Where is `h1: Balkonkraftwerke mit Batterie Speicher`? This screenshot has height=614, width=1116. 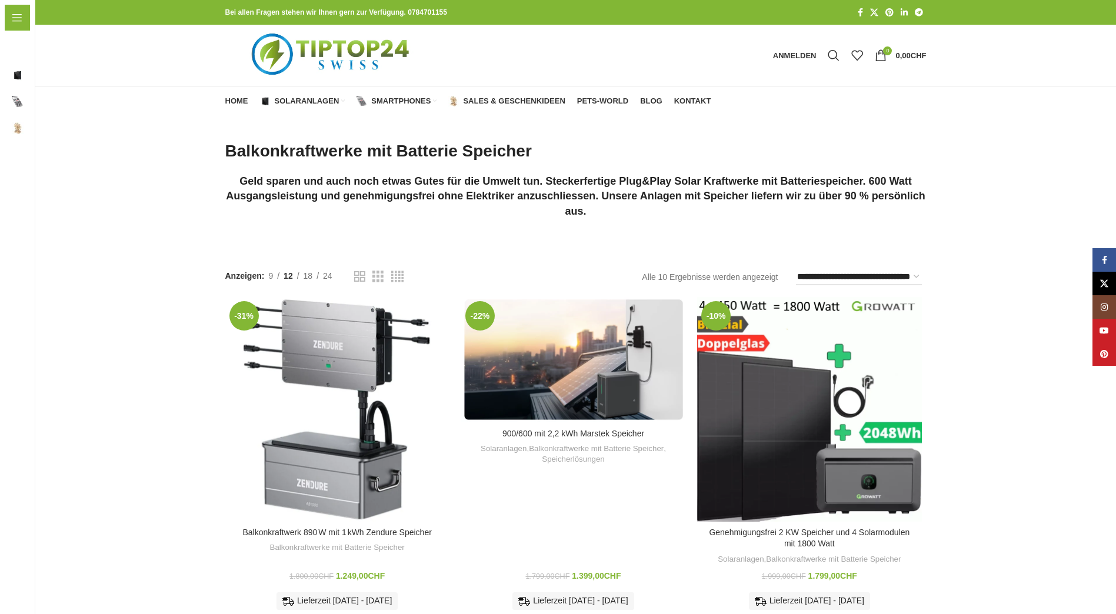 h1: Balkonkraftwerke mit Batterie Speicher is located at coordinates (576, 151).